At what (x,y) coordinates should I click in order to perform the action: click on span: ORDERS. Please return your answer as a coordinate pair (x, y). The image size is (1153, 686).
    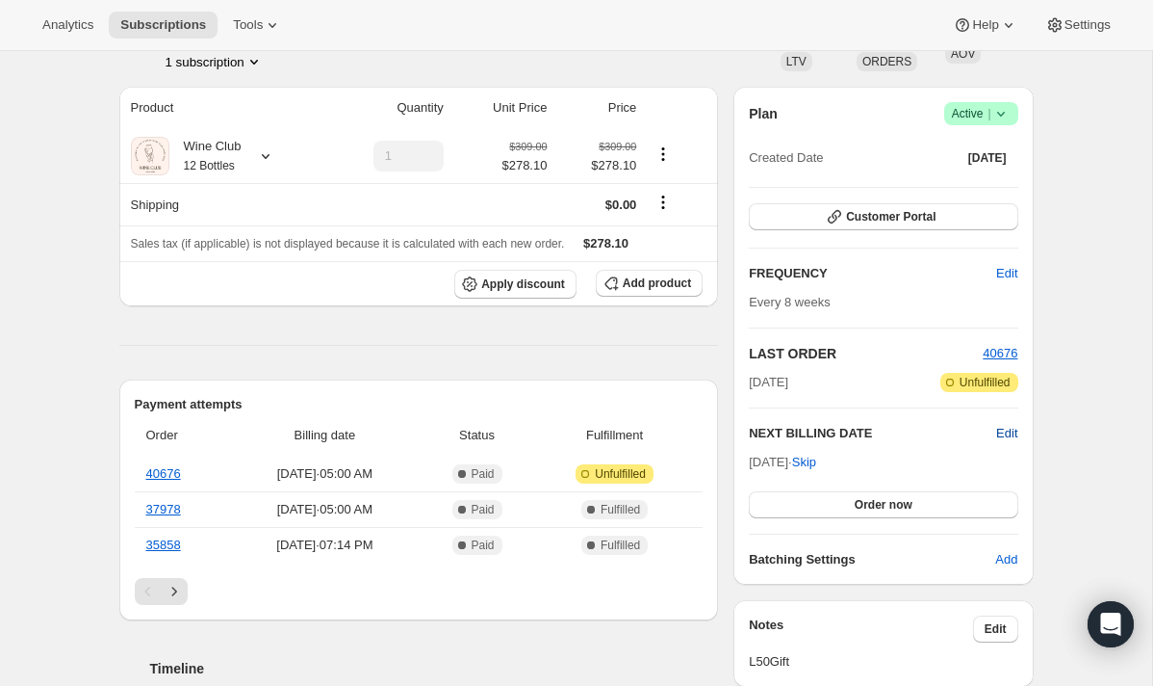
    Looking at the image, I should click on (887, 62).